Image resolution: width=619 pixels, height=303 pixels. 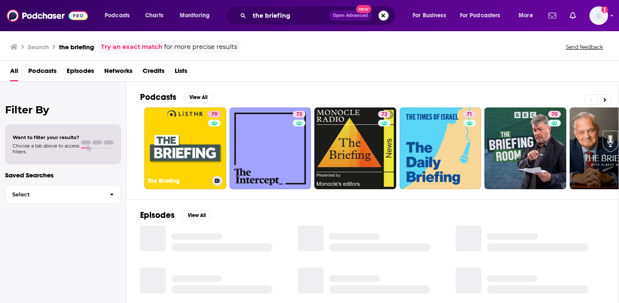 I want to click on span: Networks, so click(x=118, y=73).